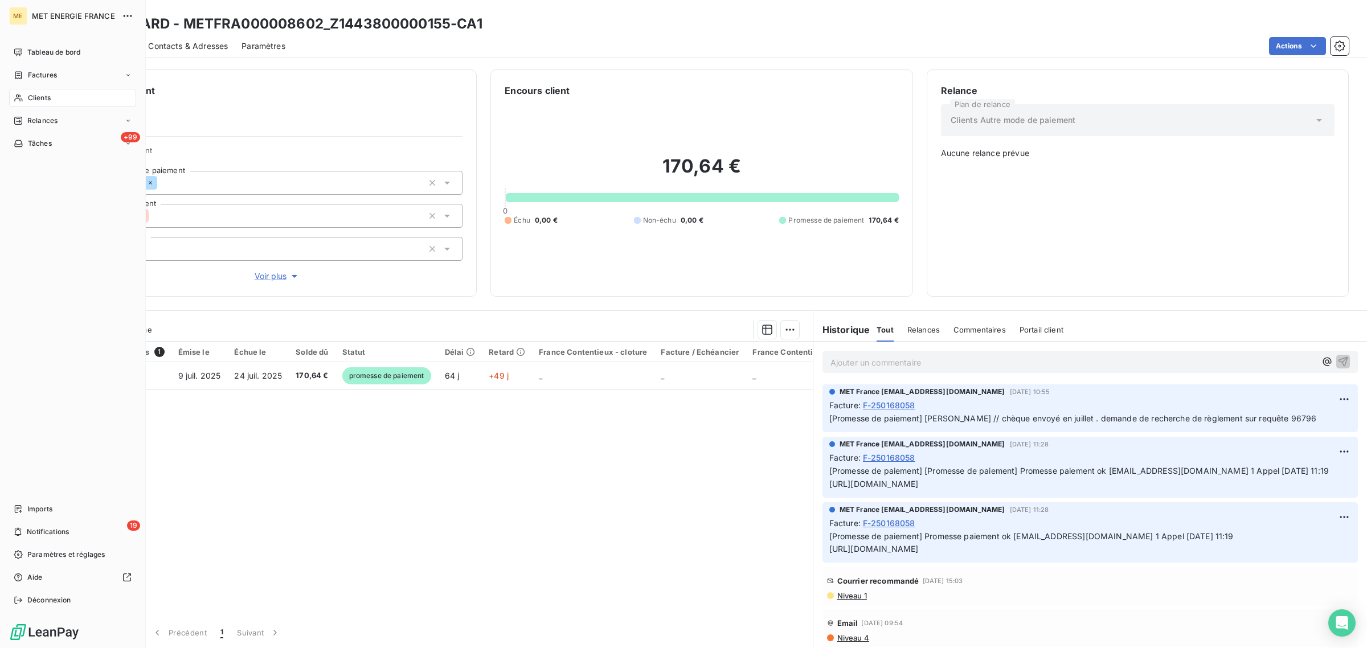 This screenshot has width=1367, height=648. What do you see at coordinates (39, 98) in the screenshot?
I see `span: Clients` at bounding box center [39, 98].